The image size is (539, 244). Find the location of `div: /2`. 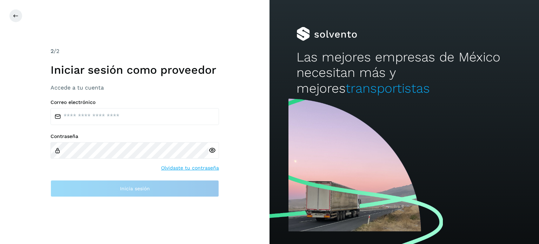

div: /2 is located at coordinates (135, 51).